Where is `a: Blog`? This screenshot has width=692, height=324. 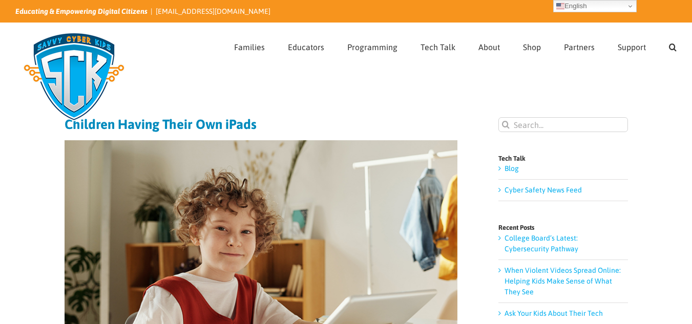 a: Blog is located at coordinates (512, 169).